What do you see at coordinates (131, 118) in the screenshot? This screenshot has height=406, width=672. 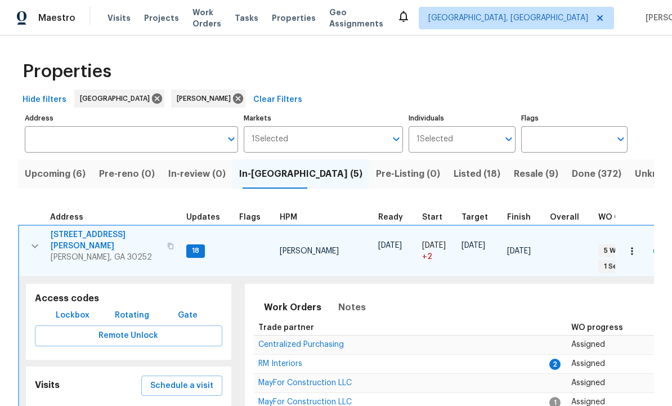 I see `label: Address` at bounding box center [131, 118].